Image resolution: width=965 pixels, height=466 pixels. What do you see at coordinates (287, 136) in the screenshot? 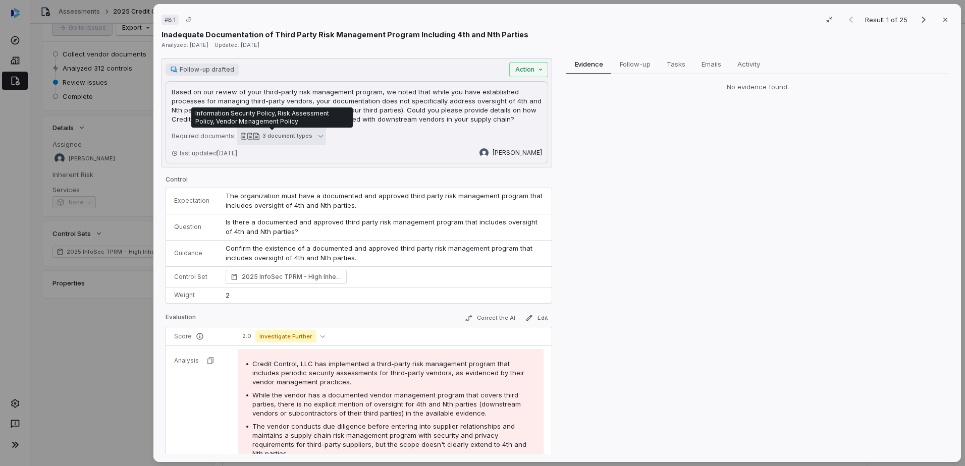
I see `div: 3 document types` at bounding box center [287, 136].